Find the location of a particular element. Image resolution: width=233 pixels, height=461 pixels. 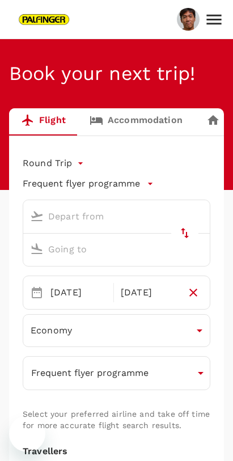

div: Economy is located at coordinates (116, 331).